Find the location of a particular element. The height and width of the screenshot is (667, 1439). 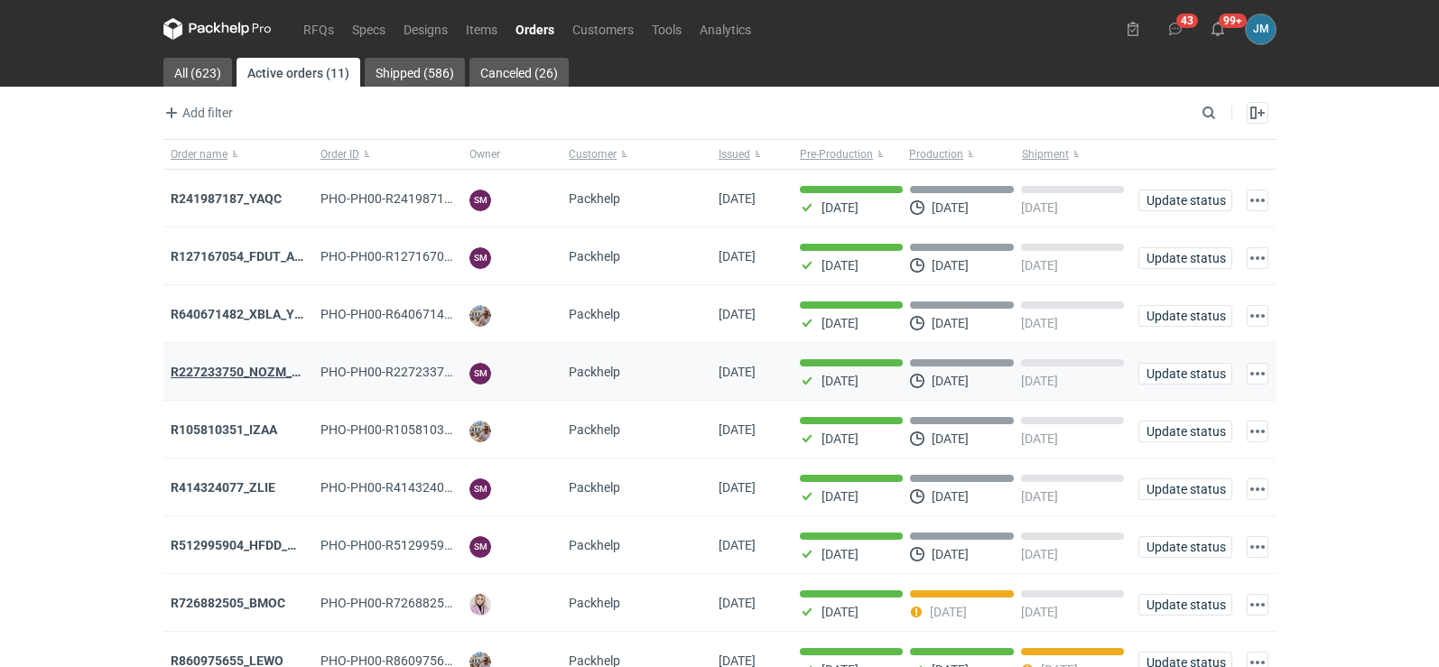

button: Issued is located at coordinates (752, 154).